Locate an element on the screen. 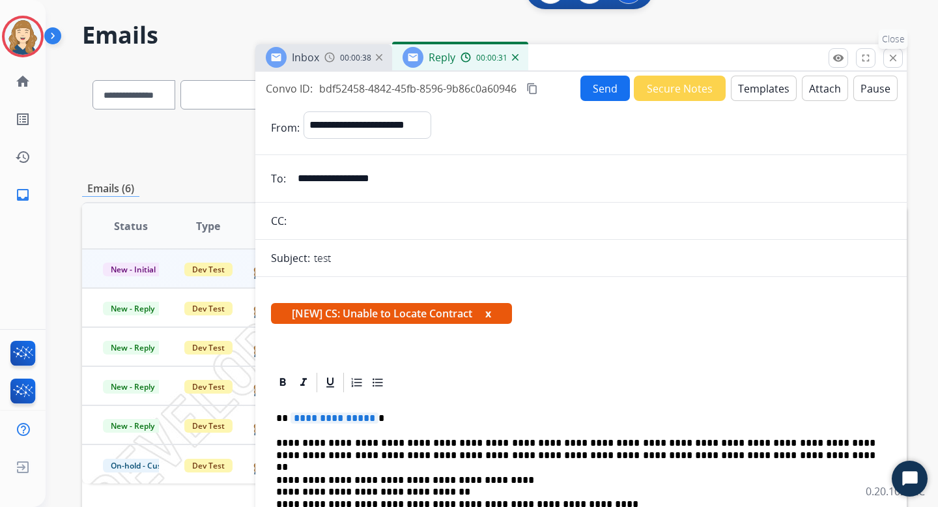 This screenshot has height=507, width=938. p: CC: is located at coordinates (279, 221).